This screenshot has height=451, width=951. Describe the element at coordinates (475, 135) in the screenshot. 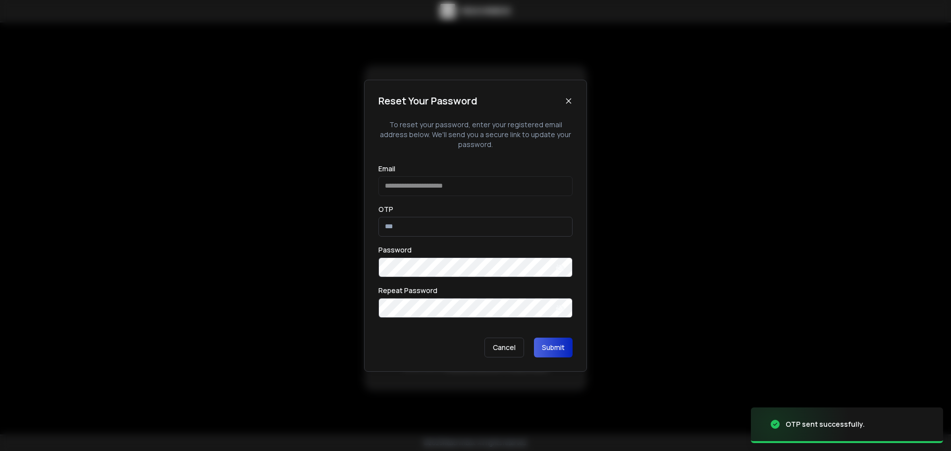

I see `p: To reset your password, enter your registered email address below. We'll send you a secure link t...` at that location.